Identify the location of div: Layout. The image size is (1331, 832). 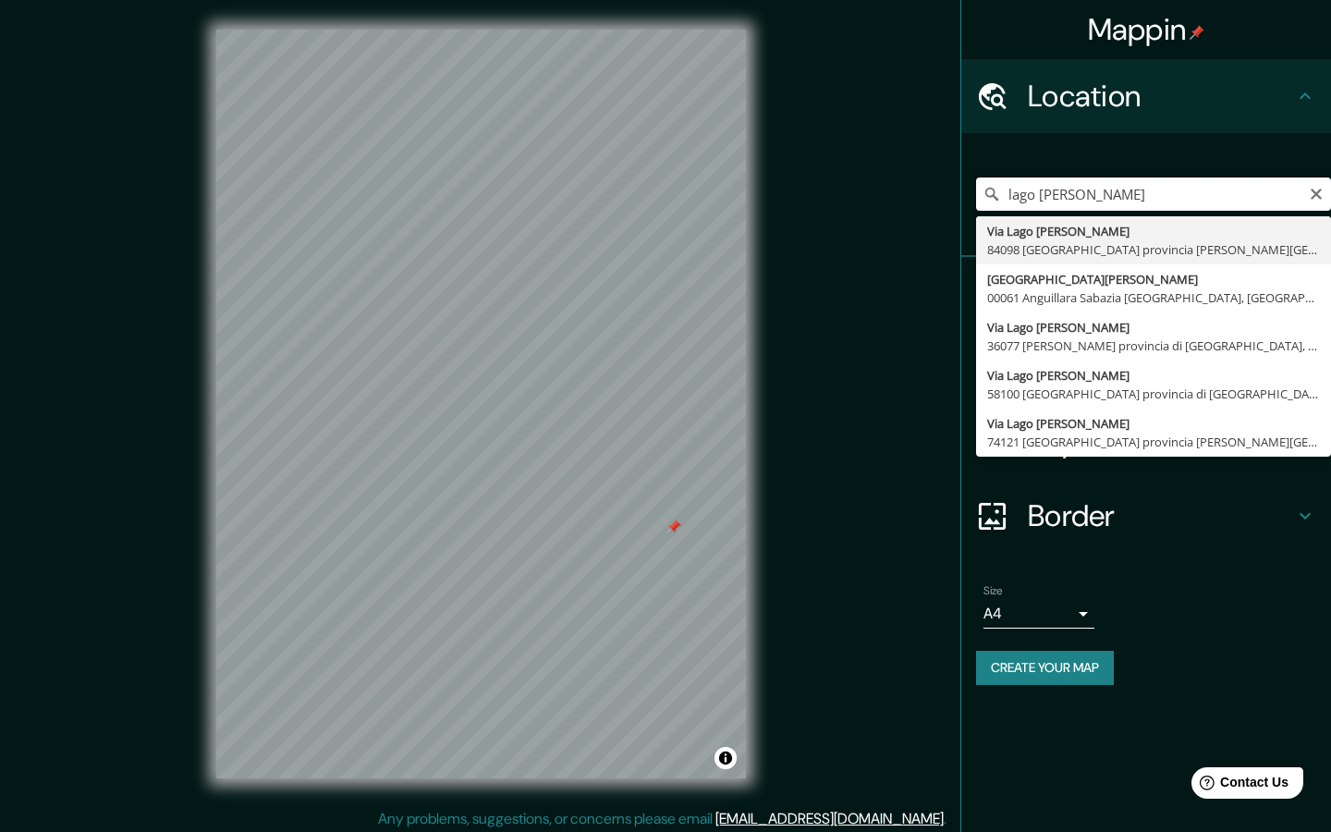
(1146, 442).